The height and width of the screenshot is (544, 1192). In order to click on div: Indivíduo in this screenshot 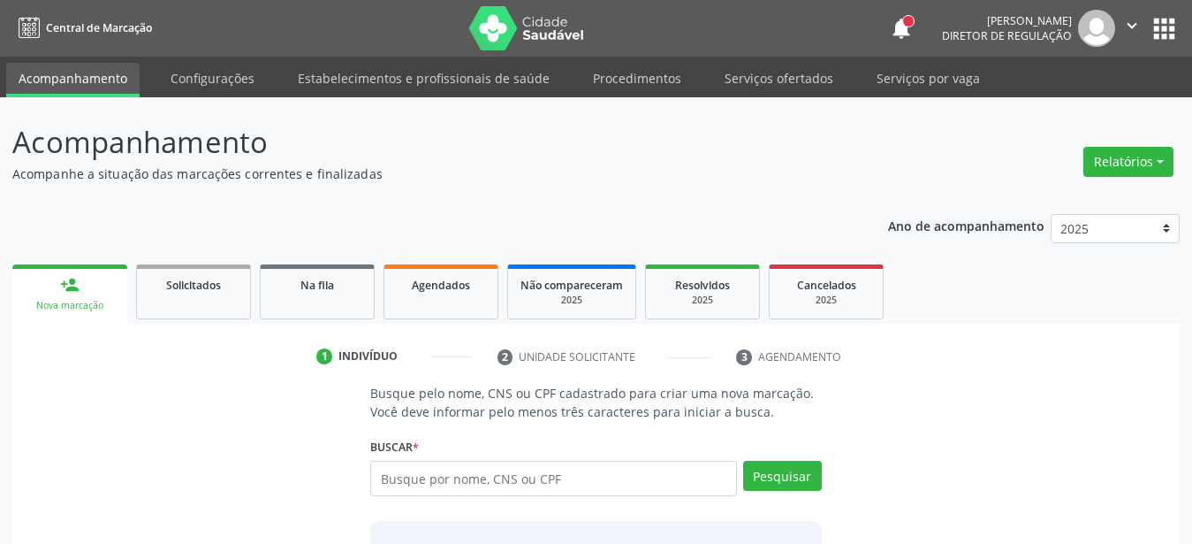, I will do `click(368, 356)`.